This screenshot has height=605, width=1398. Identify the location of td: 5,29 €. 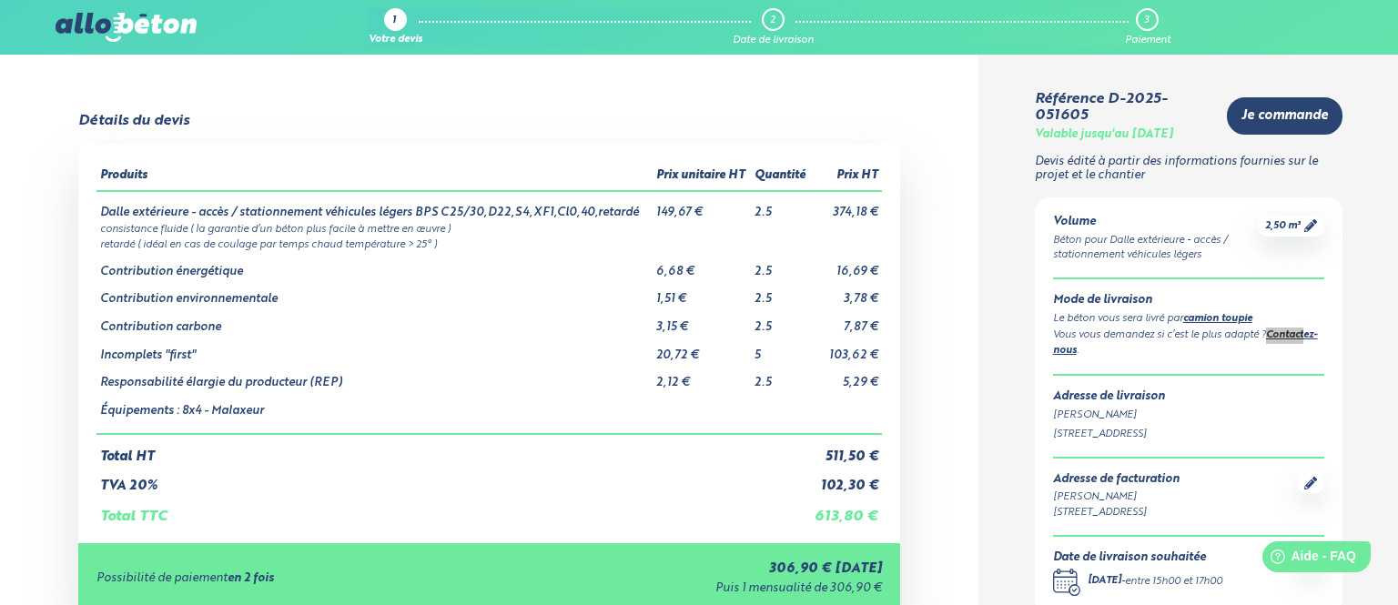
(846, 376).